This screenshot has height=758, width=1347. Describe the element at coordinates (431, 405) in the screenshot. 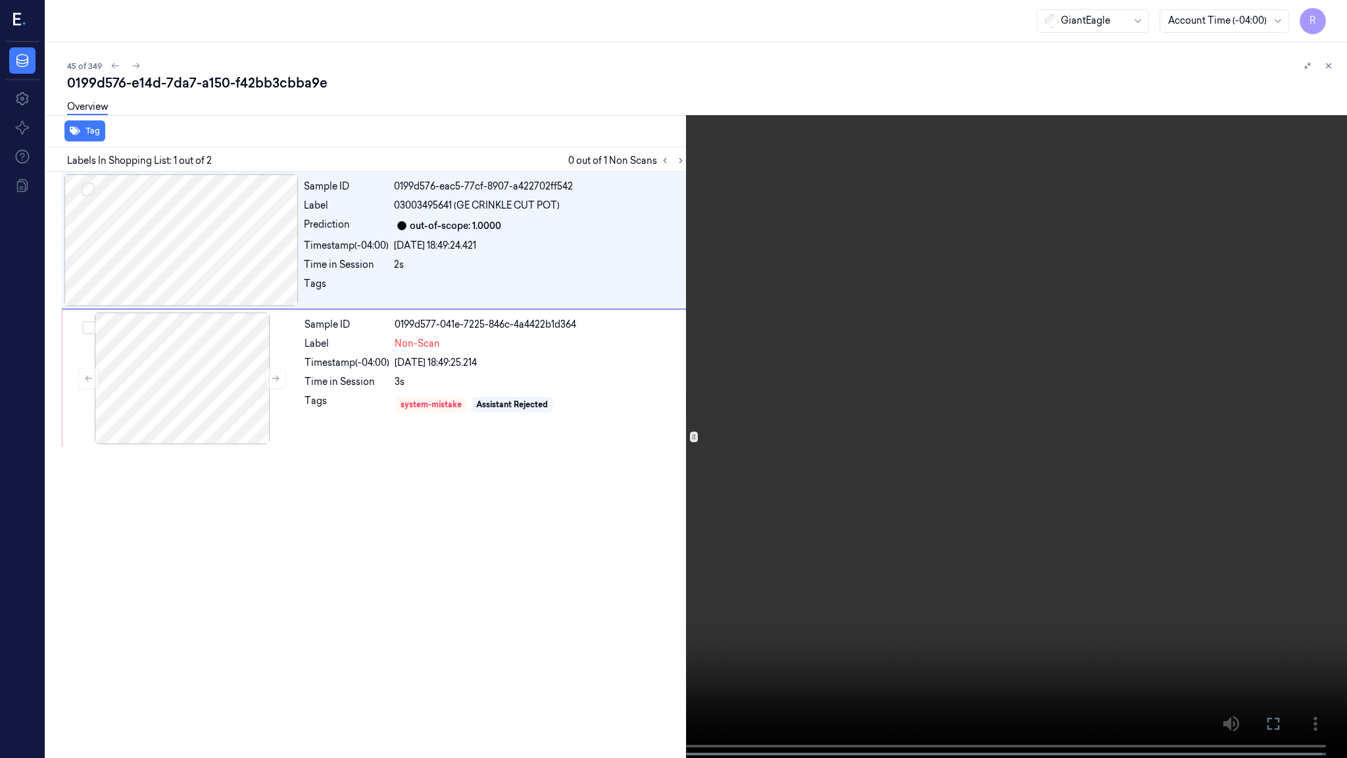

I see `div: system-mistake` at that location.